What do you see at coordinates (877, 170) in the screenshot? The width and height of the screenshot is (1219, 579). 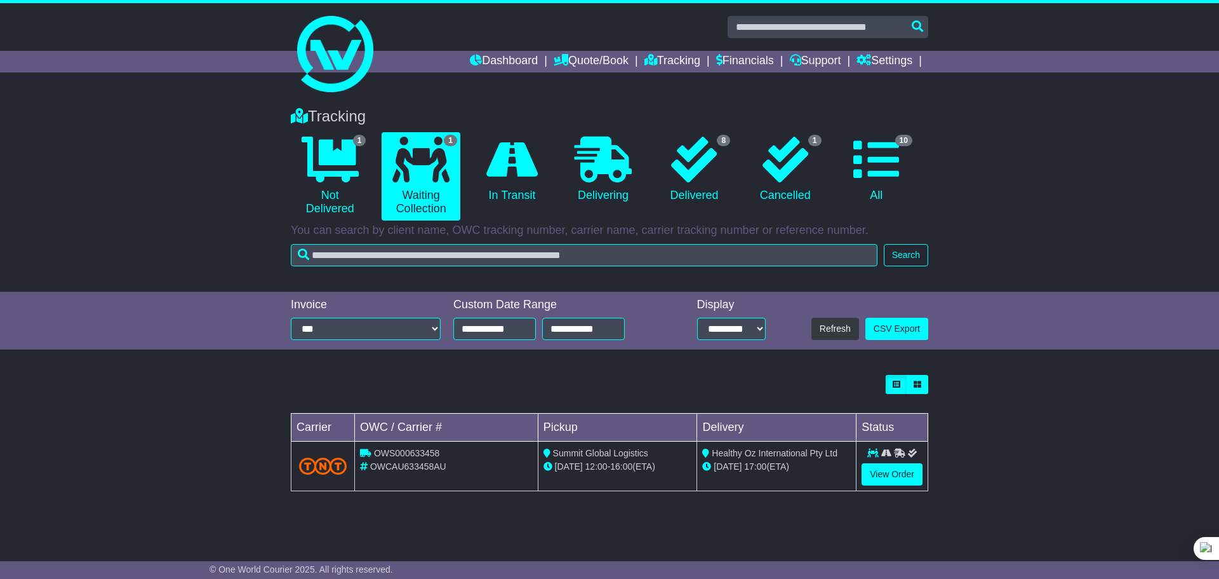 I see `a: 10 All` at bounding box center [877, 170].